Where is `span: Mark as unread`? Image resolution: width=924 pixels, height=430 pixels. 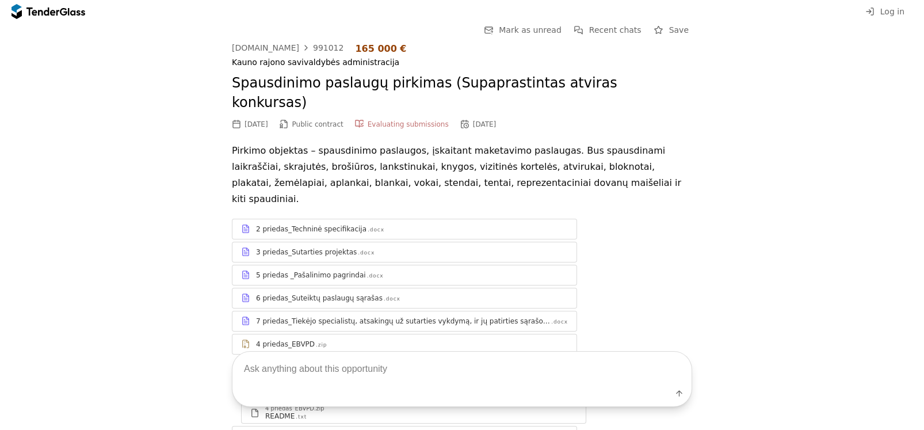 span: Mark as unread is located at coordinates (530, 30).